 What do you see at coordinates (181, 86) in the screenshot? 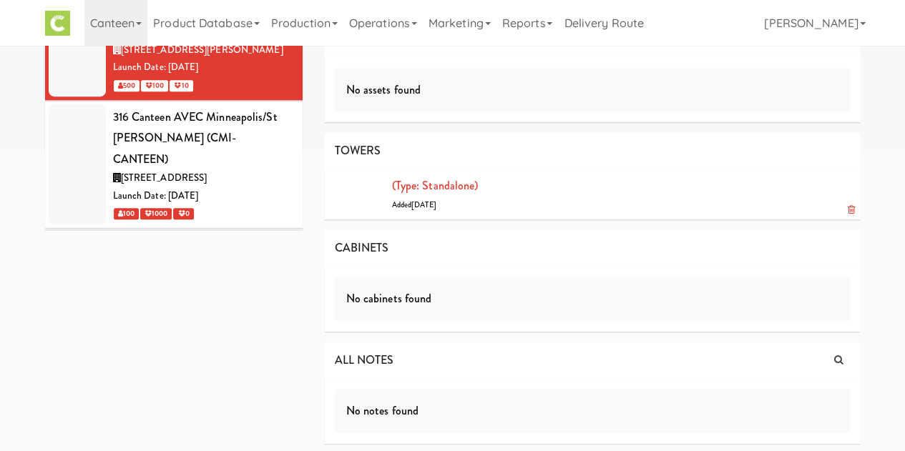
I see `span: 10` at bounding box center [181, 86].